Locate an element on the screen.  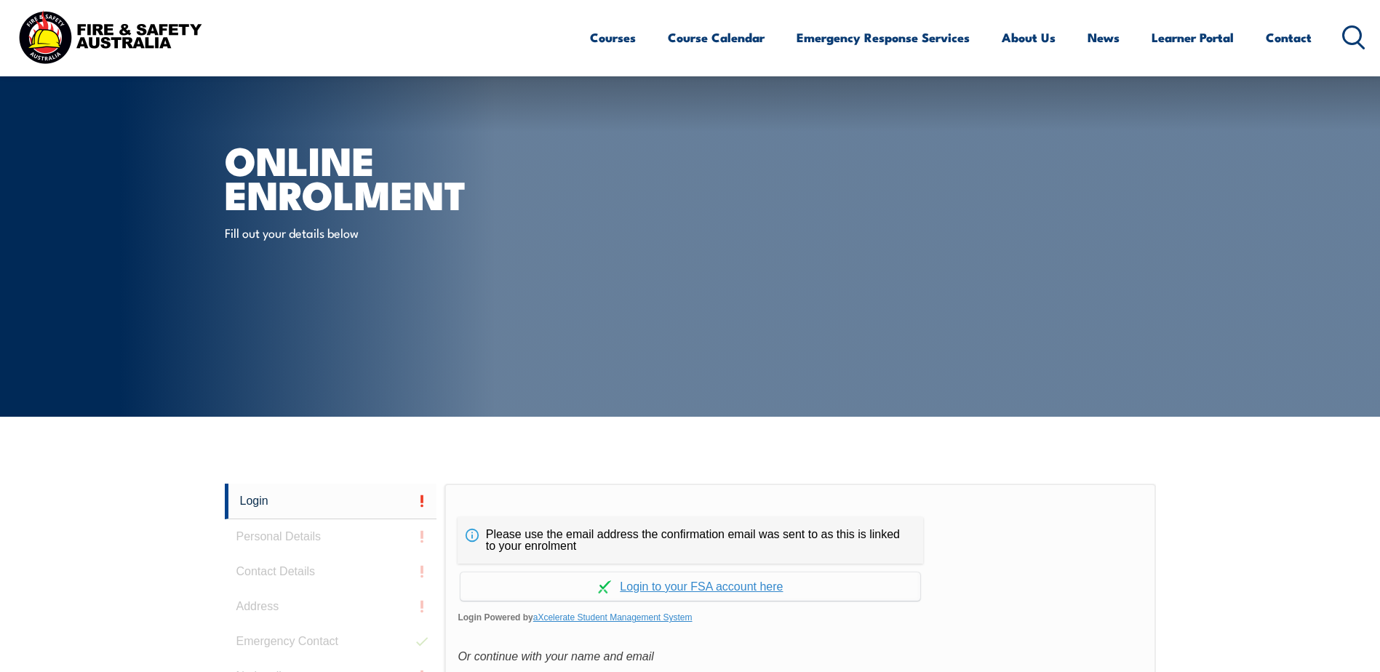
a: Emergency Response Services is located at coordinates (883, 37).